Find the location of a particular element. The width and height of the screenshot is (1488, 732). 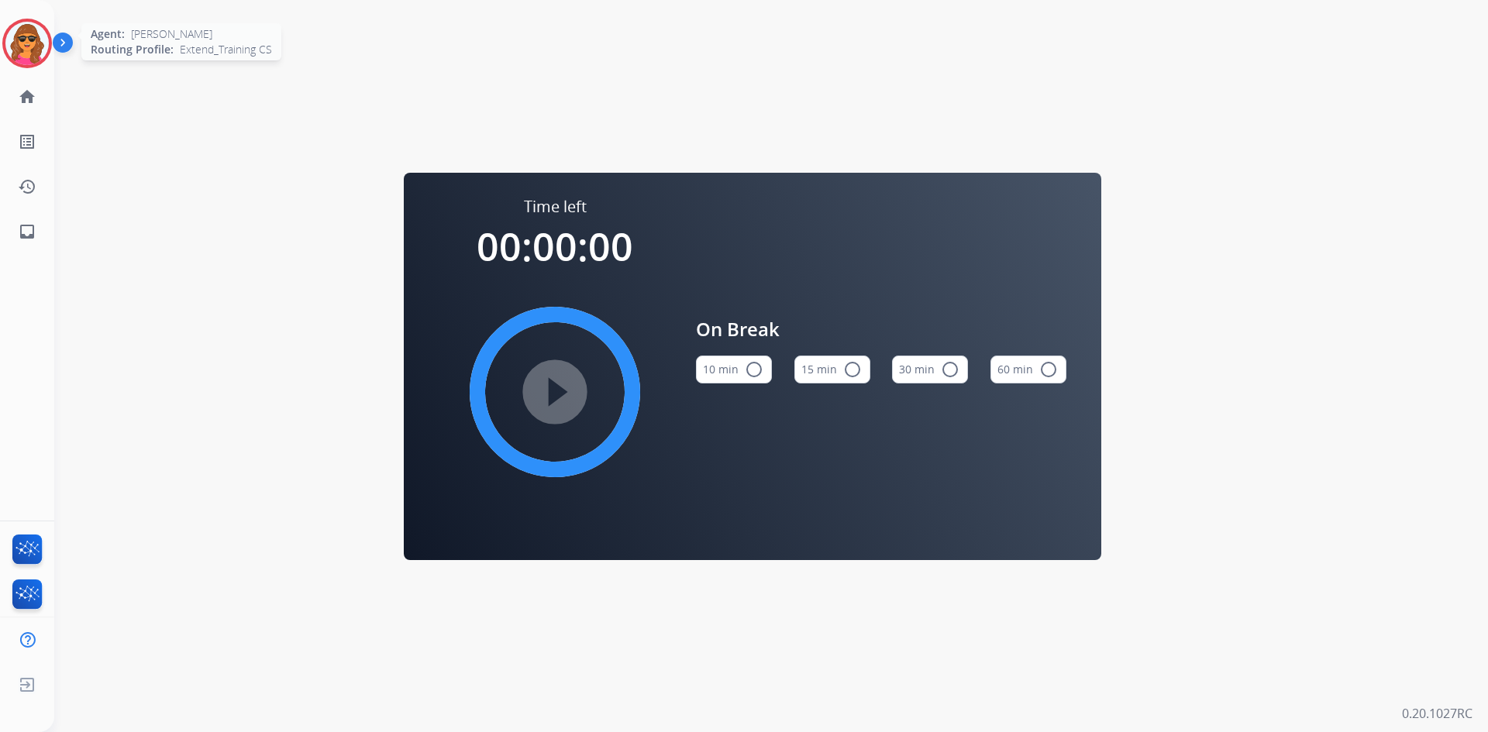

button: 30 min is located at coordinates (930, 370).